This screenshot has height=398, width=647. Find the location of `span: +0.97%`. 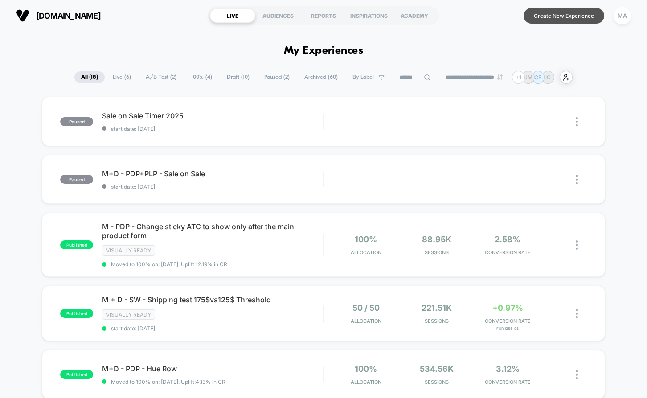

span: +0.97% is located at coordinates (508, 308).